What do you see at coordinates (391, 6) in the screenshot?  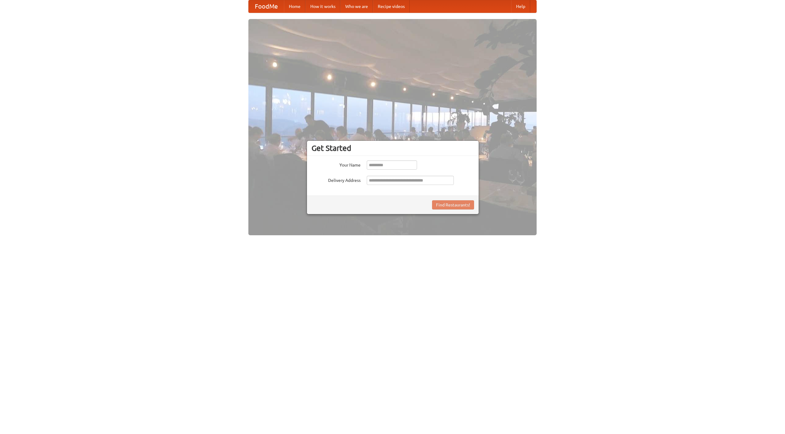 I see `a: Recipe videos` at bounding box center [391, 6].